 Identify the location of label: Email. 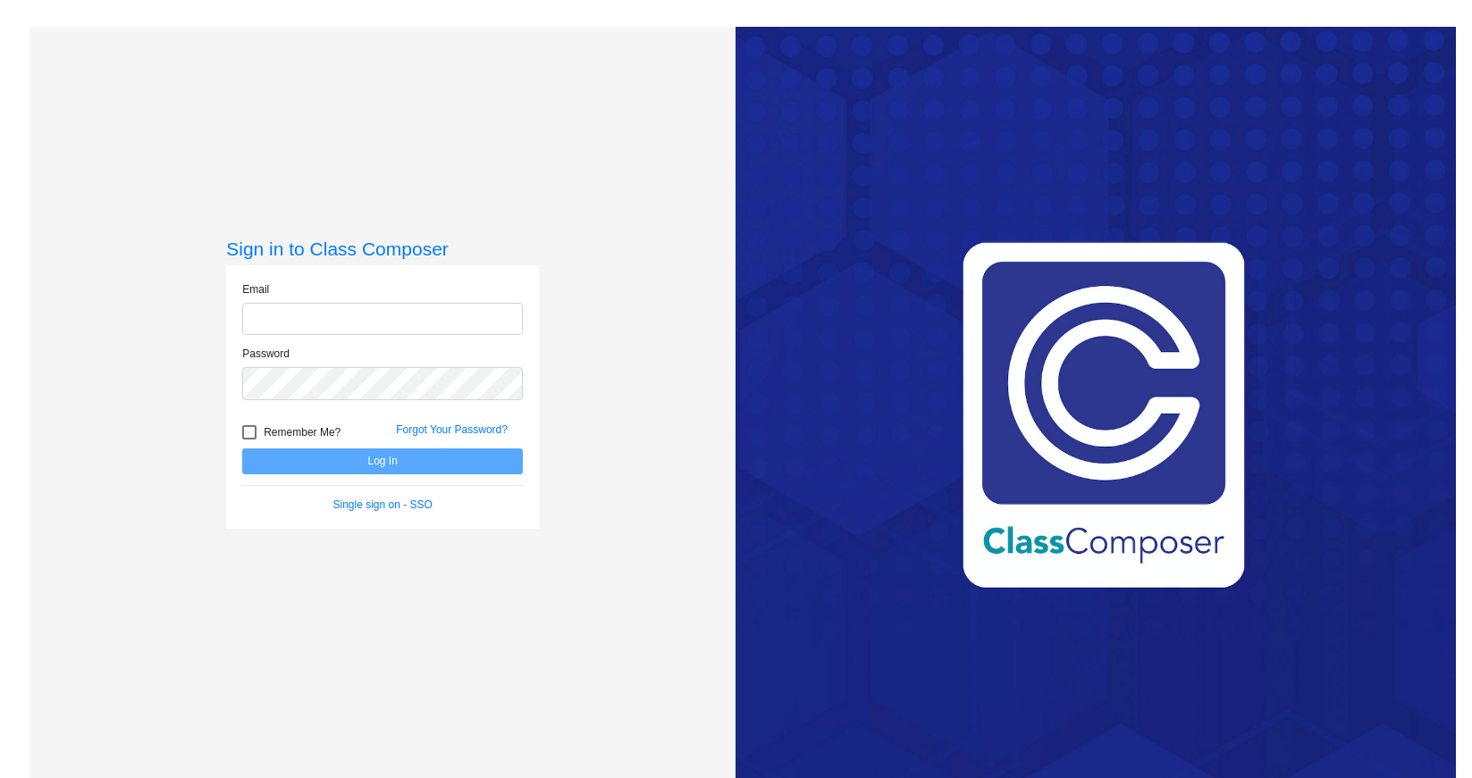
(256, 290).